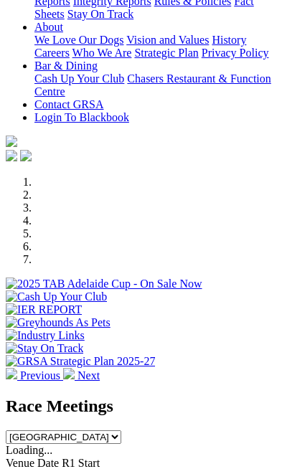 This screenshot has height=469, width=282. I want to click on a: We Love Our Dogs, so click(79, 39).